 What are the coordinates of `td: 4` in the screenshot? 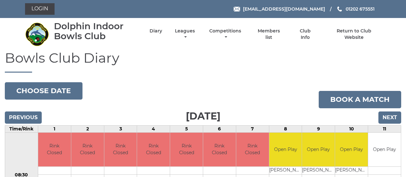 It's located at (153, 129).